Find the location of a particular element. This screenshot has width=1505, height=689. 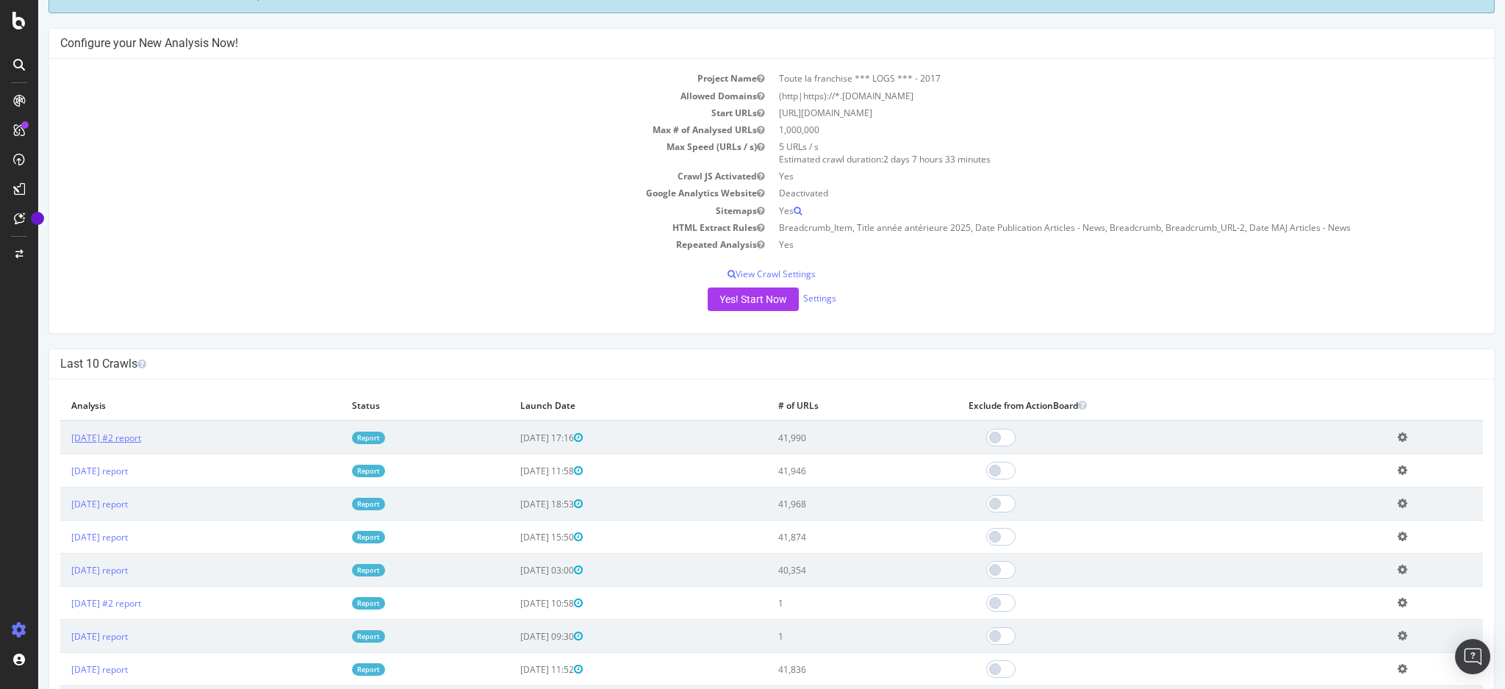

th: Launch Date is located at coordinates (600, 405).